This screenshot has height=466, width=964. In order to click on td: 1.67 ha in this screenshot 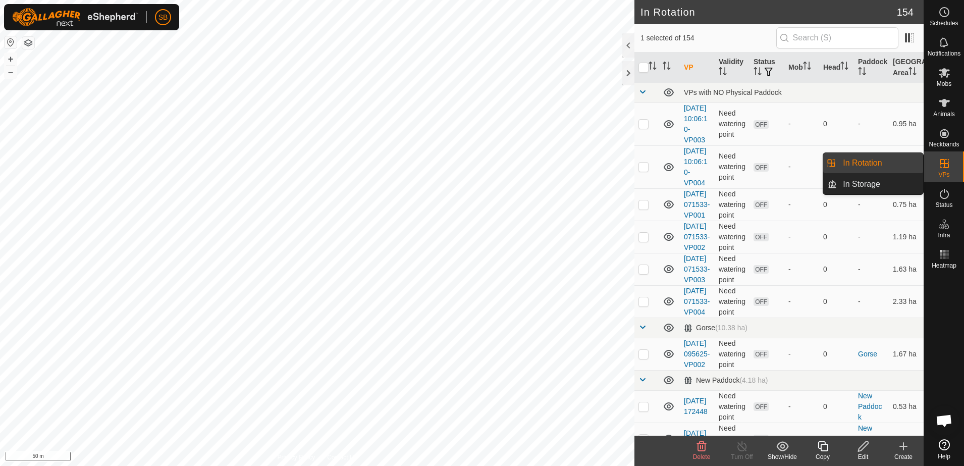, I will do `click(906, 354)`.